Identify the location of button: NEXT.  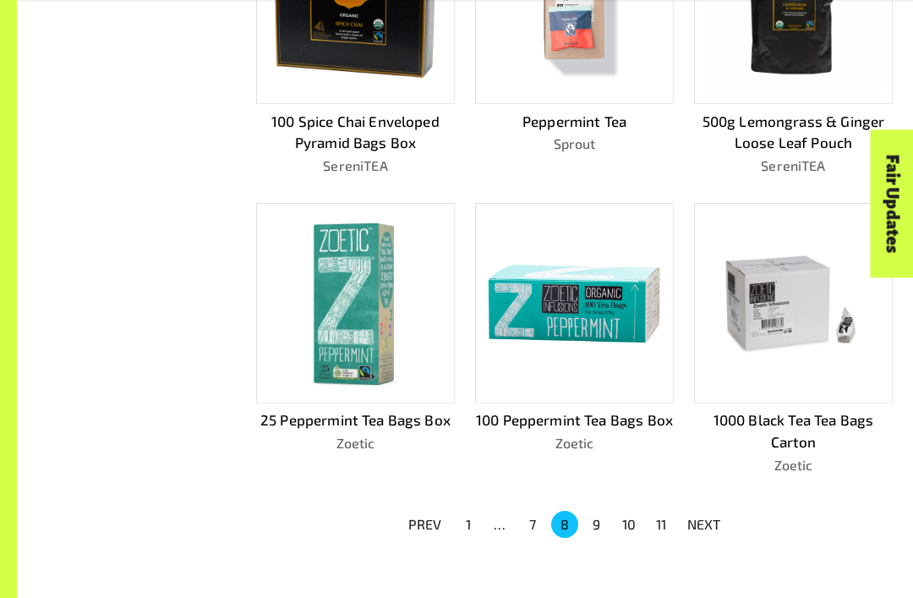
(704, 524).